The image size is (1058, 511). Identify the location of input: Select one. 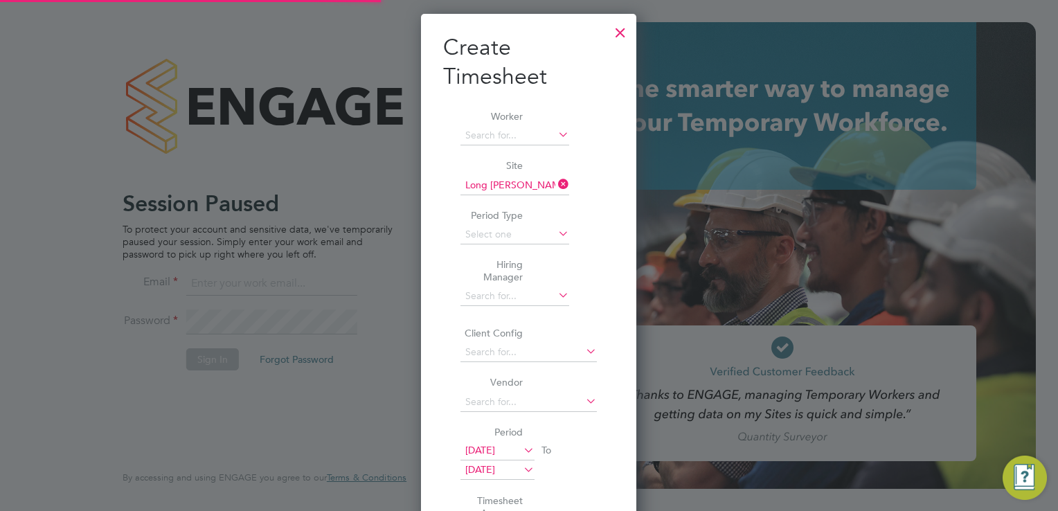
(515, 235).